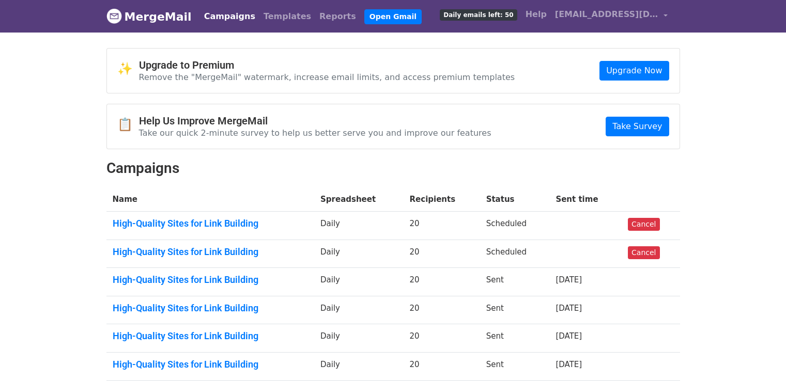 Image resolution: width=786 pixels, height=381 pixels. I want to click on a: Take Survey, so click(637, 127).